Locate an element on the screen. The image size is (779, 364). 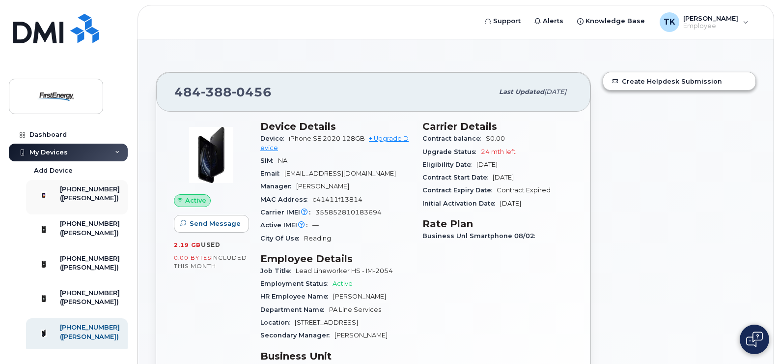
span: Manager is located at coordinates (278, 186).